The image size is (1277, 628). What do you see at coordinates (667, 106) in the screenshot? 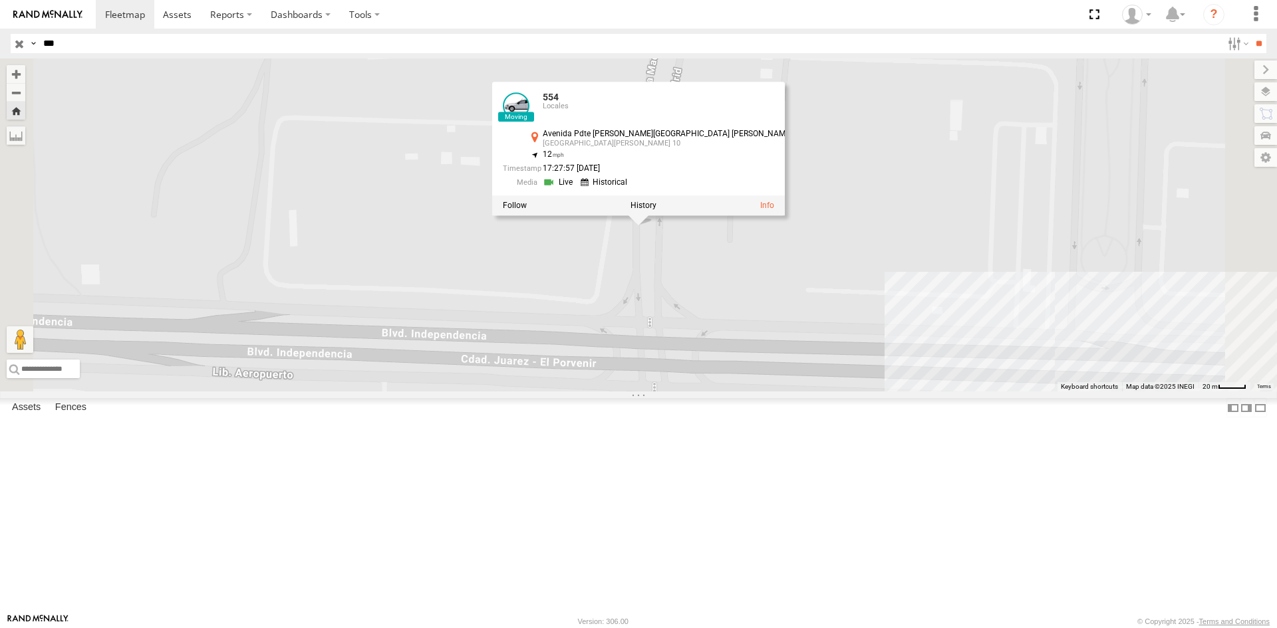
I see `div: Locales` at bounding box center [667, 106].